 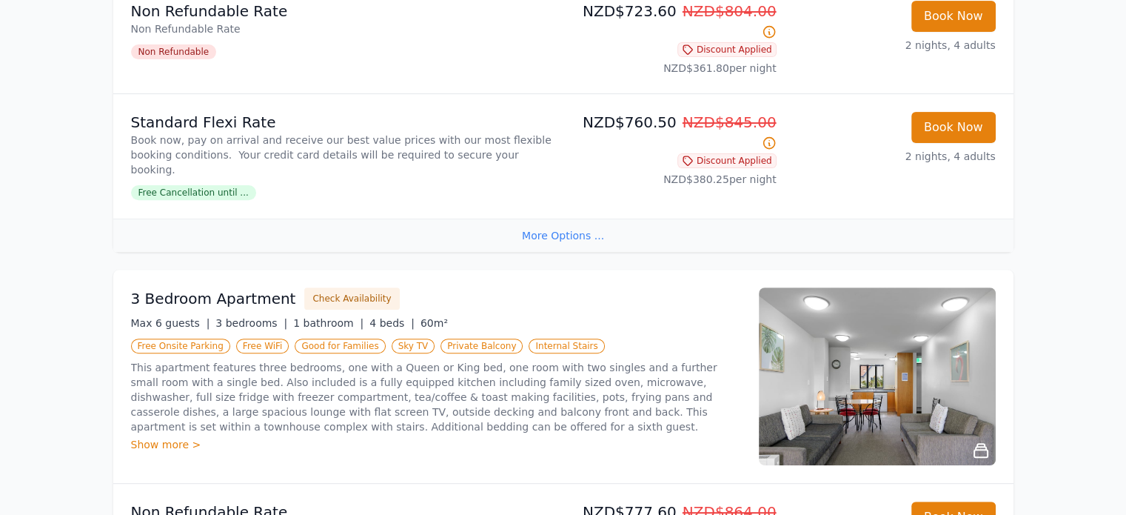 I want to click on p: Book now, pay on arrival and receive our best value prices with our most flexible booking conditi..., so click(x=344, y=155).